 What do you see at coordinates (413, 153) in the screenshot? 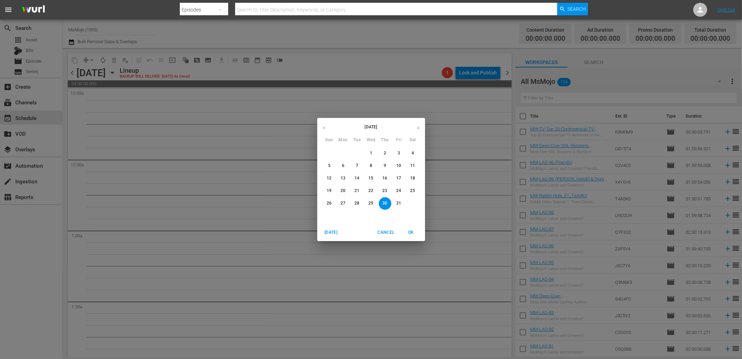
I see `button: 4` at bounding box center [413, 153].